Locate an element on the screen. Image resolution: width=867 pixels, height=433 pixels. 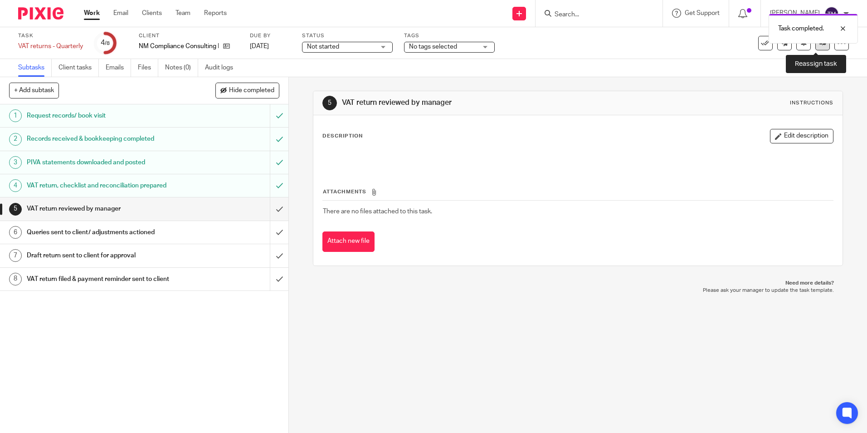
span: There are no files attached to this task. is located at coordinates (377, 211).